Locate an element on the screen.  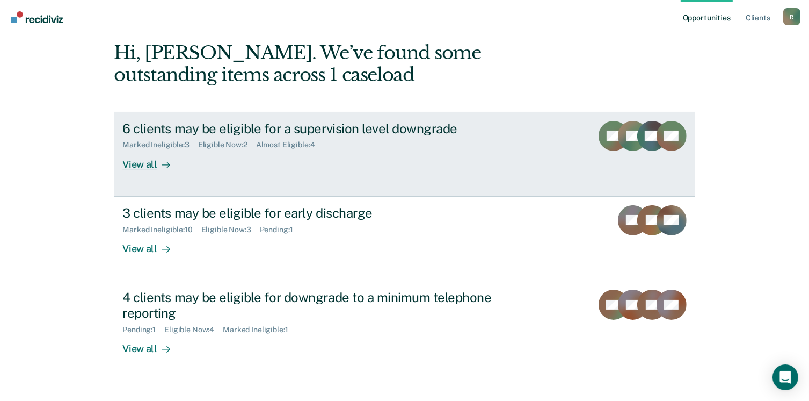
div: 3 clients may be eligible for early discharge is located at coordinates (311, 213).